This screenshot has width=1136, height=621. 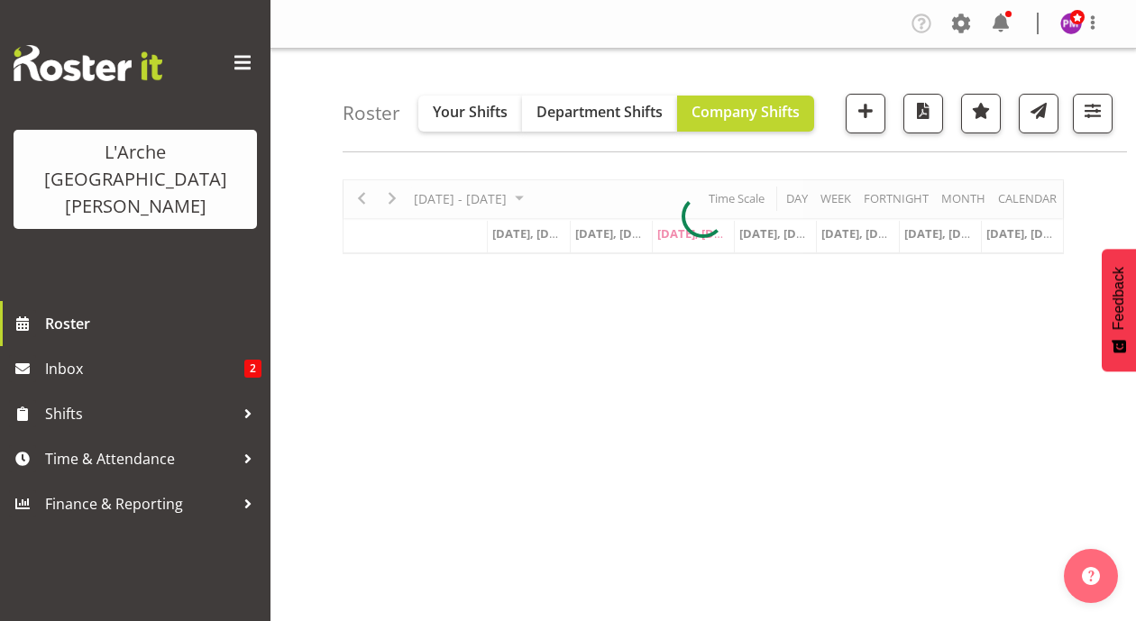 What do you see at coordinates (1093, 114) in the screenshot?
I see `button: Filter Shifts` at bounding box center [1093, 114].